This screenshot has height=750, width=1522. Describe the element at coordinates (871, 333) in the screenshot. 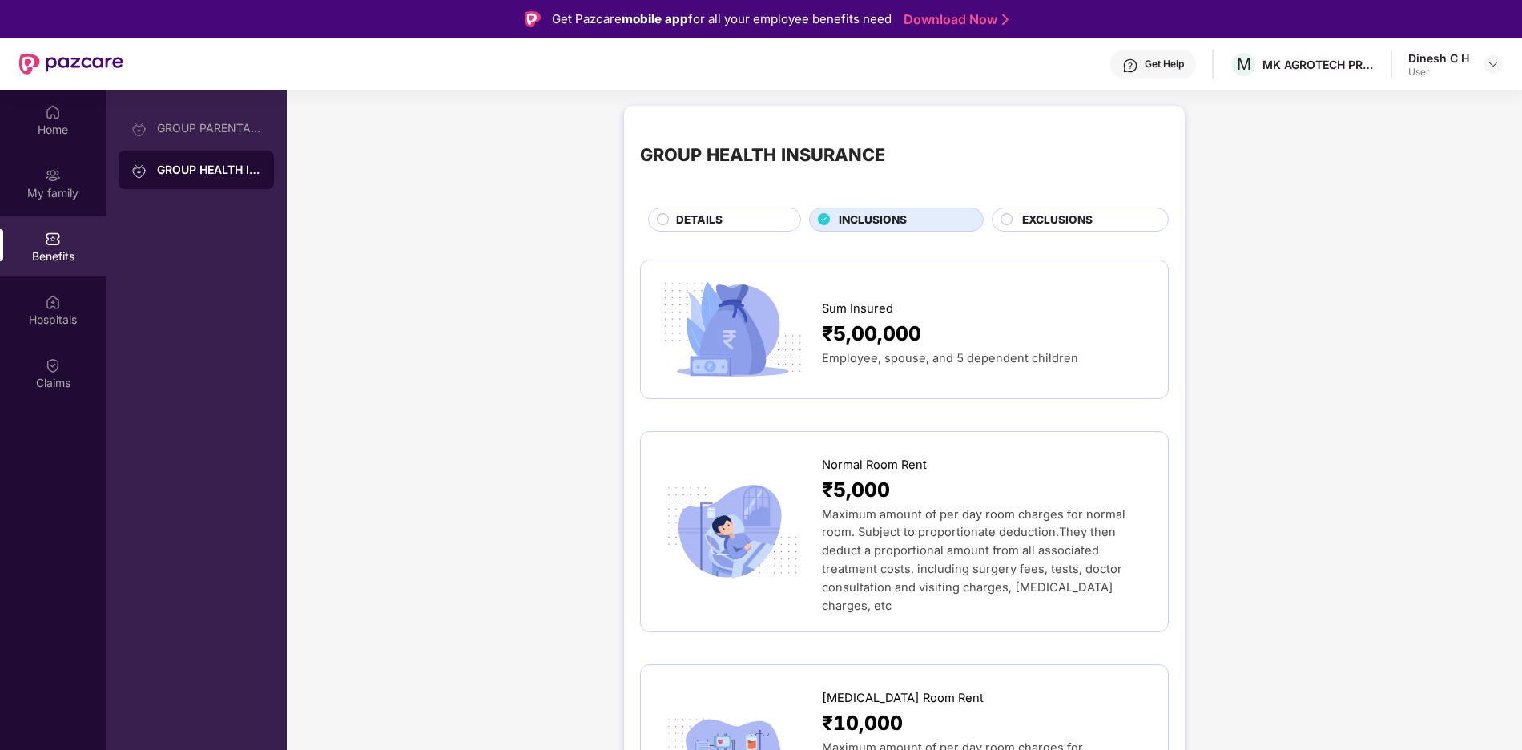

I see `span: ₹5,00,000` at that location.